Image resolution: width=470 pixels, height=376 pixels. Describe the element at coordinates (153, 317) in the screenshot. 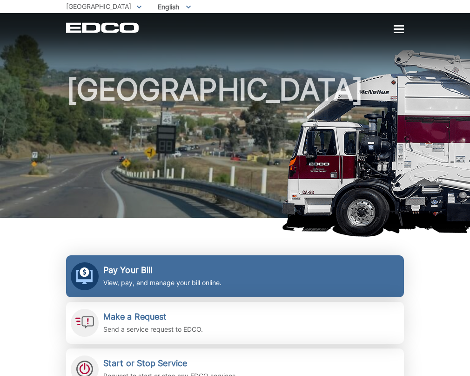

I see `h2: Make a Request` at that location.